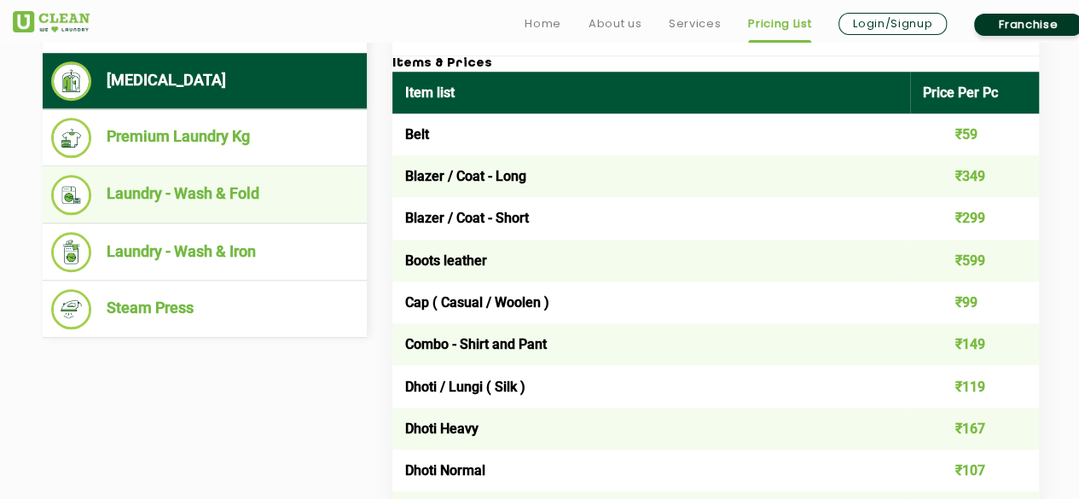 The height and width of the screenshot is (499, 1079). Describe the element at coordinates (651, 386) in the screenshot. I see `td: Dhoti / Lungi ( Silk )` at that location.